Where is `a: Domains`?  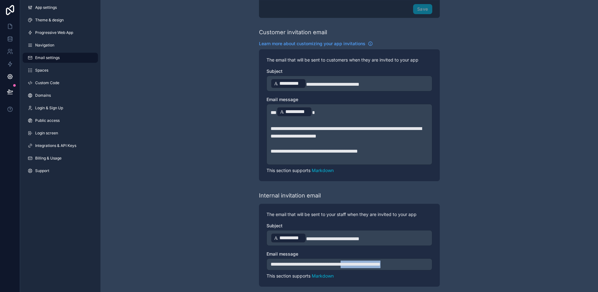 a: Domains is located at coordinates (60, 95).